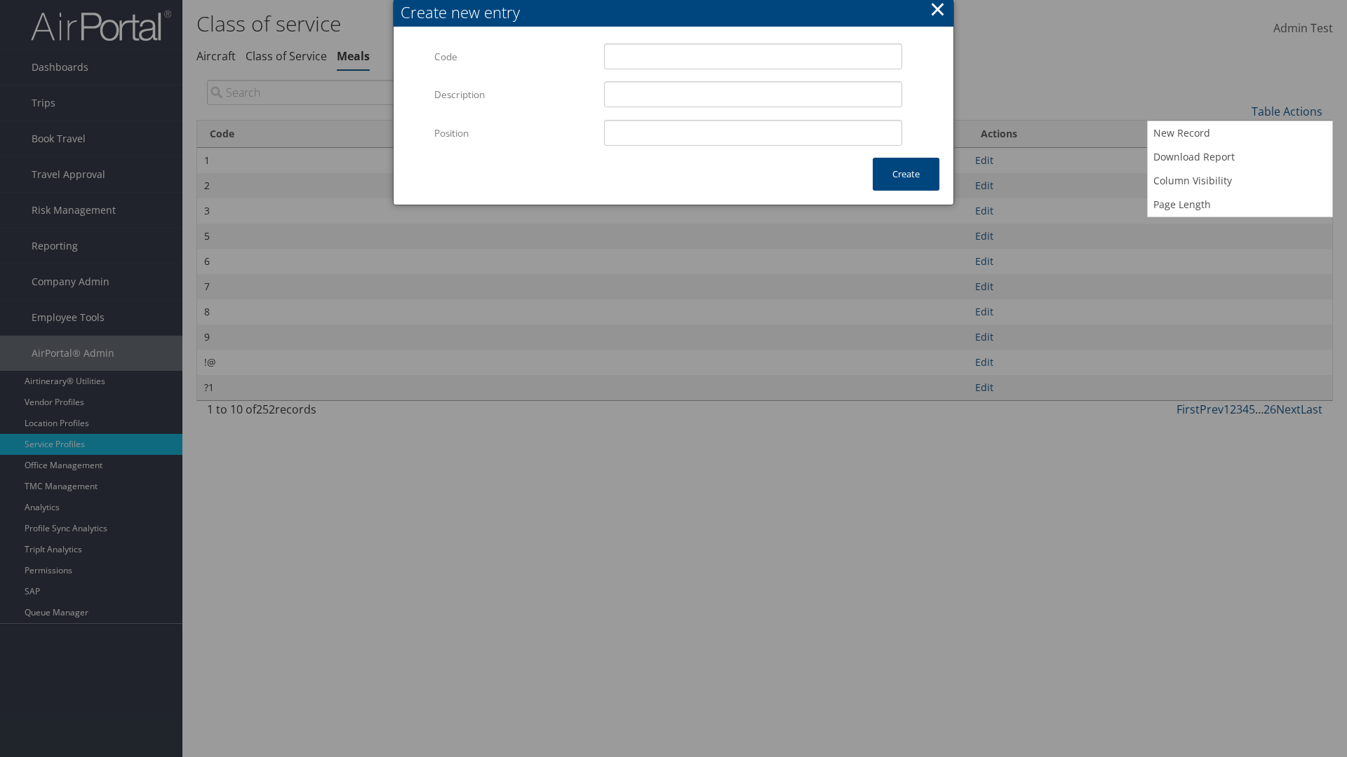  Describe the element at coordinates (1239, 133) in the screenshot. I see `a: New Record` at that location.